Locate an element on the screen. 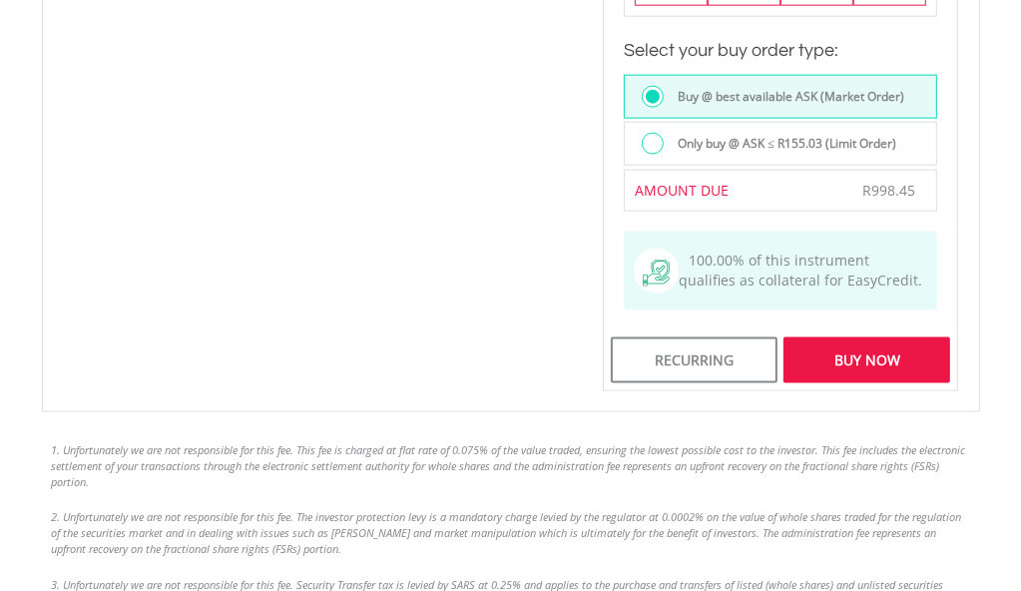  img: collateral-qualifying-green.svg is located at coordinates (656, 273).